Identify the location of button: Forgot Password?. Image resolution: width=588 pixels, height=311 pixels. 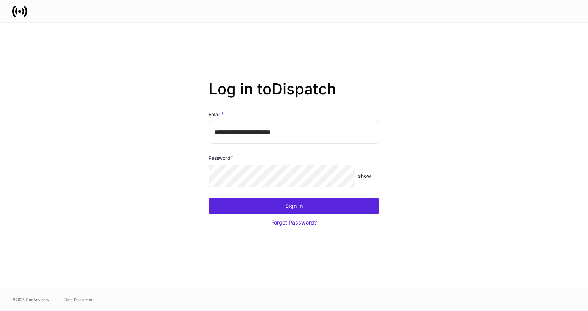
(294, 223).